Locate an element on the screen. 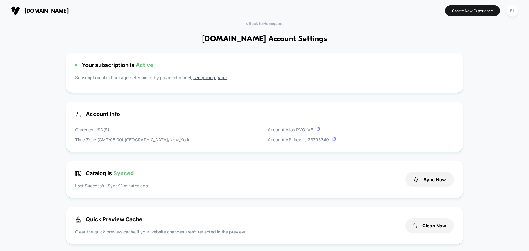 The height and width of the screenshot is (251, 529). a: see pricing page is located at coordinates (210, 77).